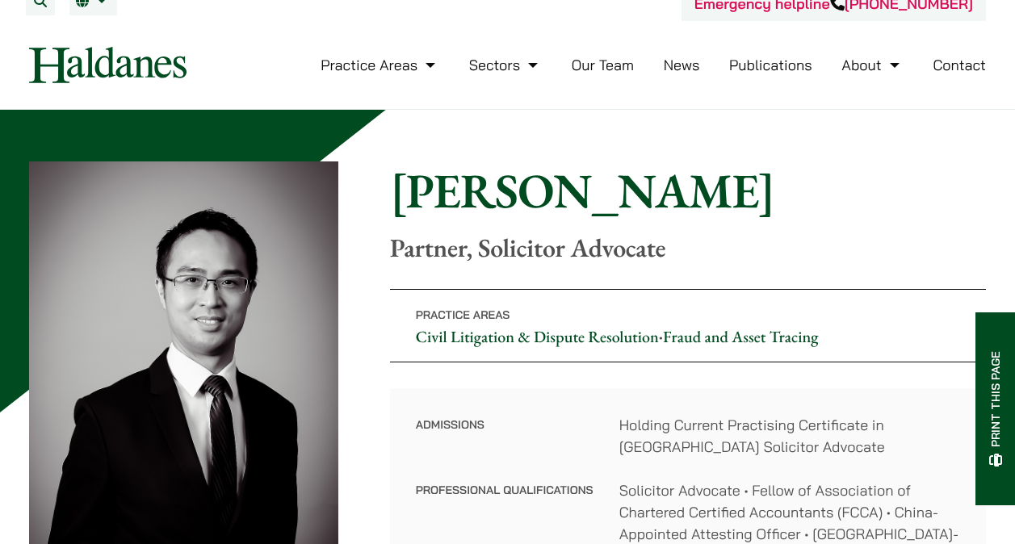 Image resolution: width=1015 pixels, height=544 pixels. I want to click on a: Practice Areas, so click(379, 65).